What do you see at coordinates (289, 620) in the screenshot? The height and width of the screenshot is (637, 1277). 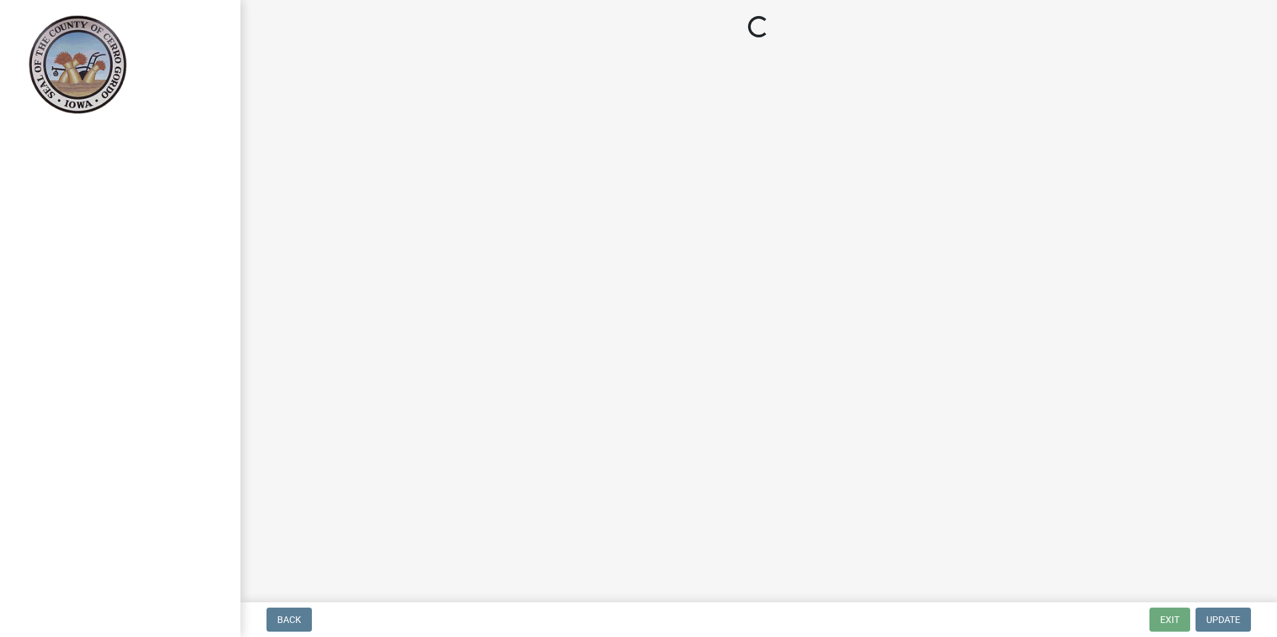 I see `span: Back` at bounding box center [289, 620].